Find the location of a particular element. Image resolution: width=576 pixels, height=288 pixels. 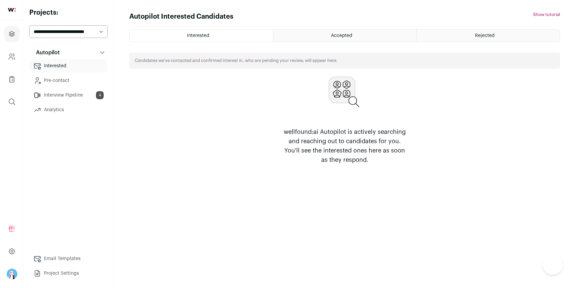

a: Rejected is located at coordinates (488, 36).